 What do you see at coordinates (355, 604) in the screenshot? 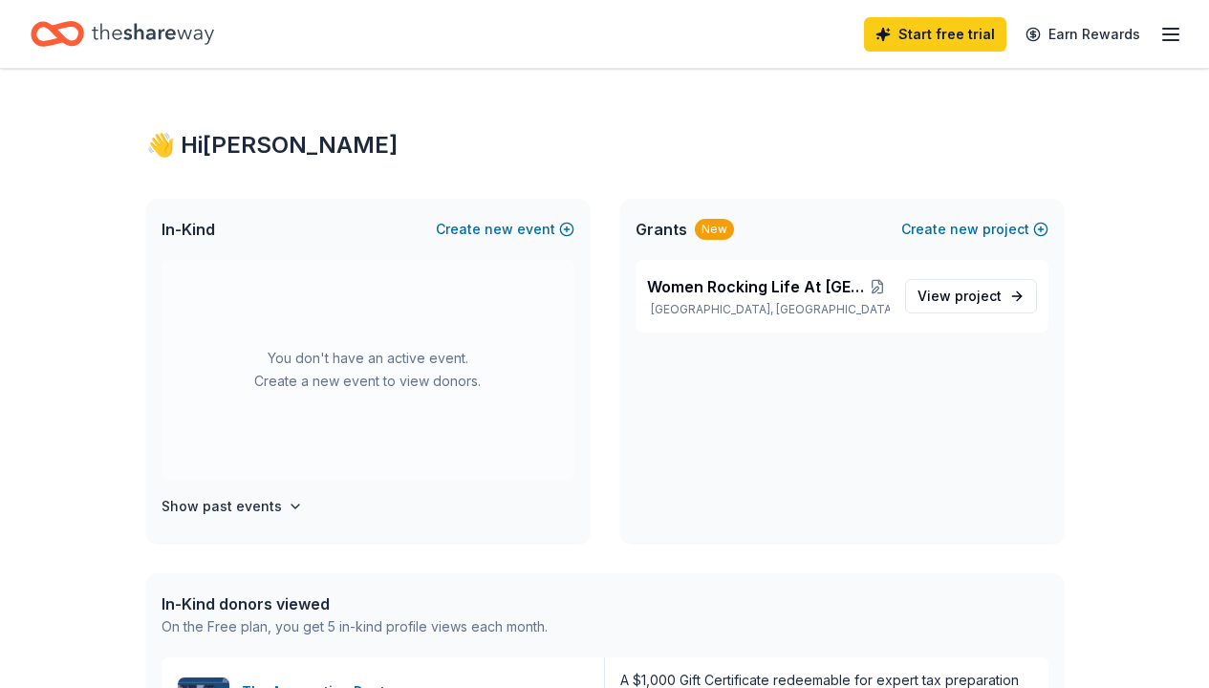
I see `div: In-Kind donors viewed` at bounding box center [355, 604].